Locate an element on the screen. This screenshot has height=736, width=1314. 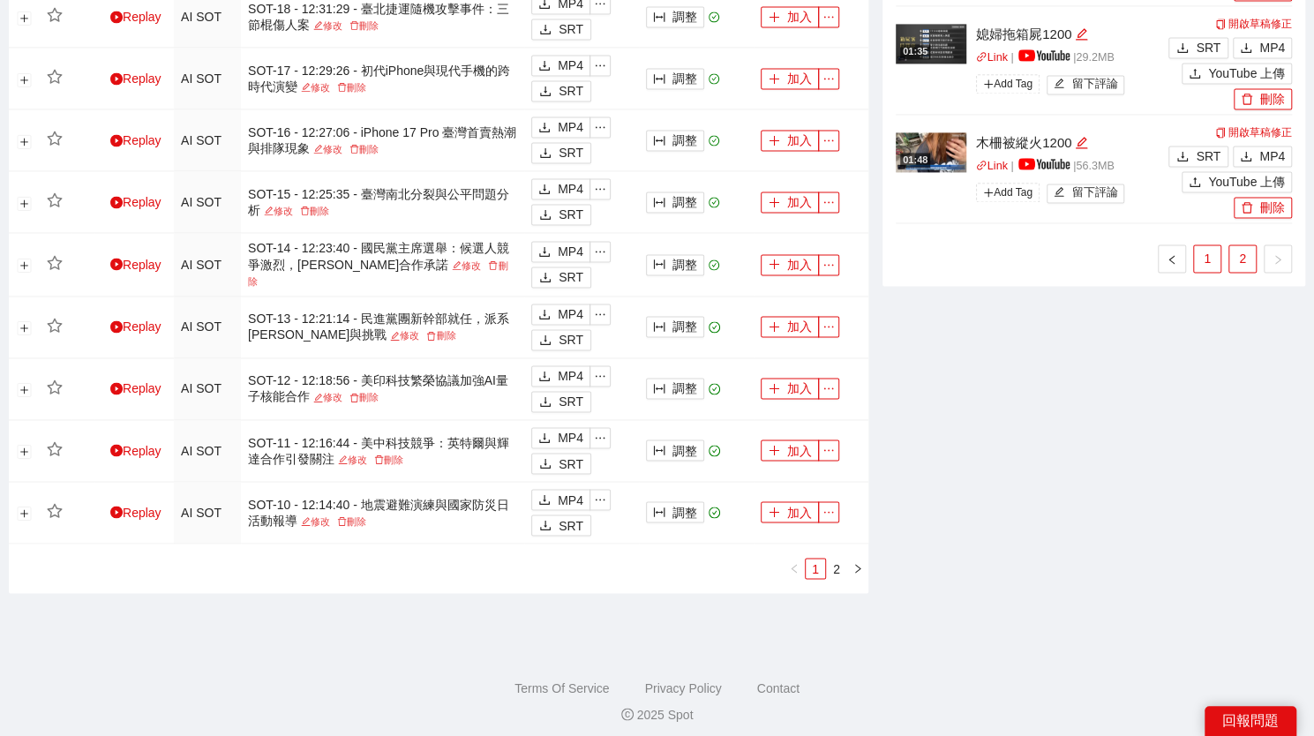
span: right is located at coordinates (1278, 259).